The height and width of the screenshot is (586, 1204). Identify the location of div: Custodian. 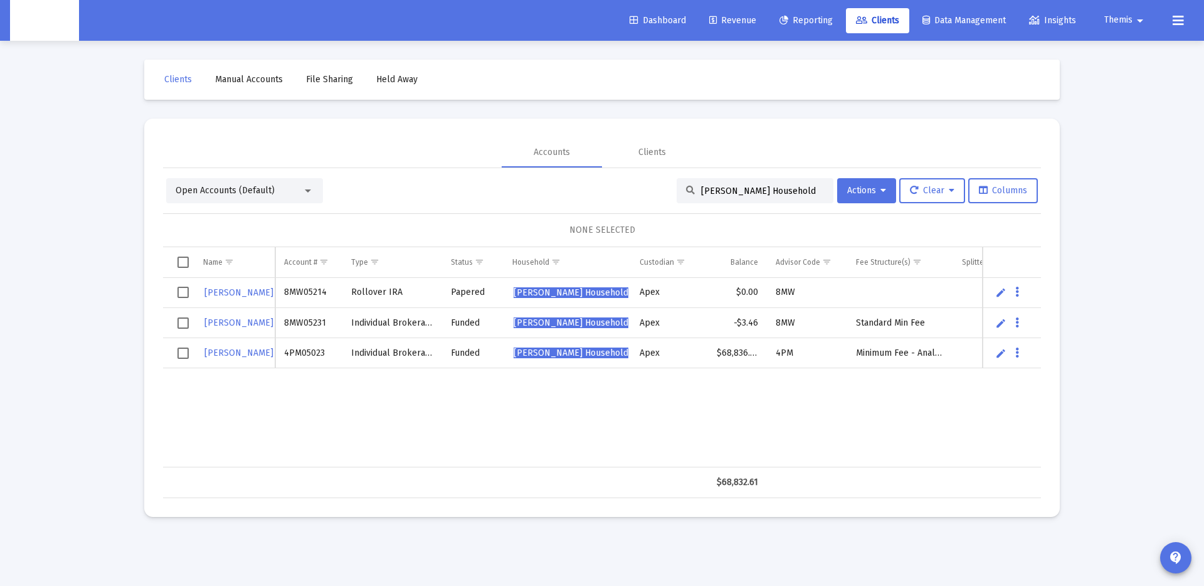
(657, 262).